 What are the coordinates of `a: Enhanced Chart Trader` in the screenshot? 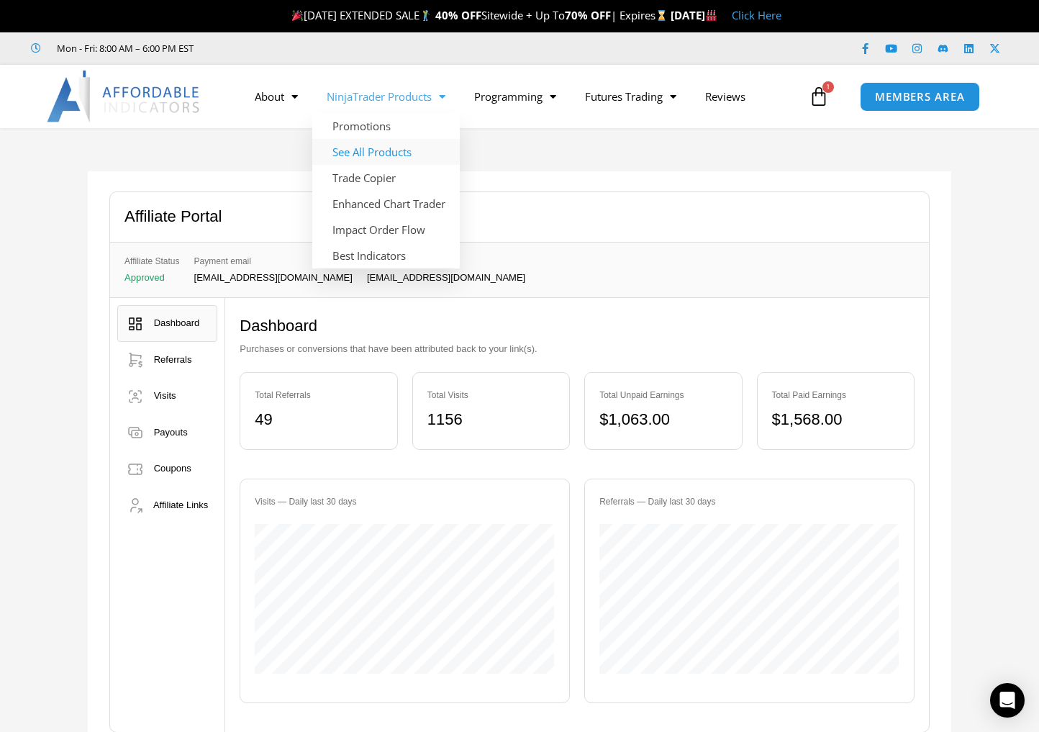 It's located at (386, 204).